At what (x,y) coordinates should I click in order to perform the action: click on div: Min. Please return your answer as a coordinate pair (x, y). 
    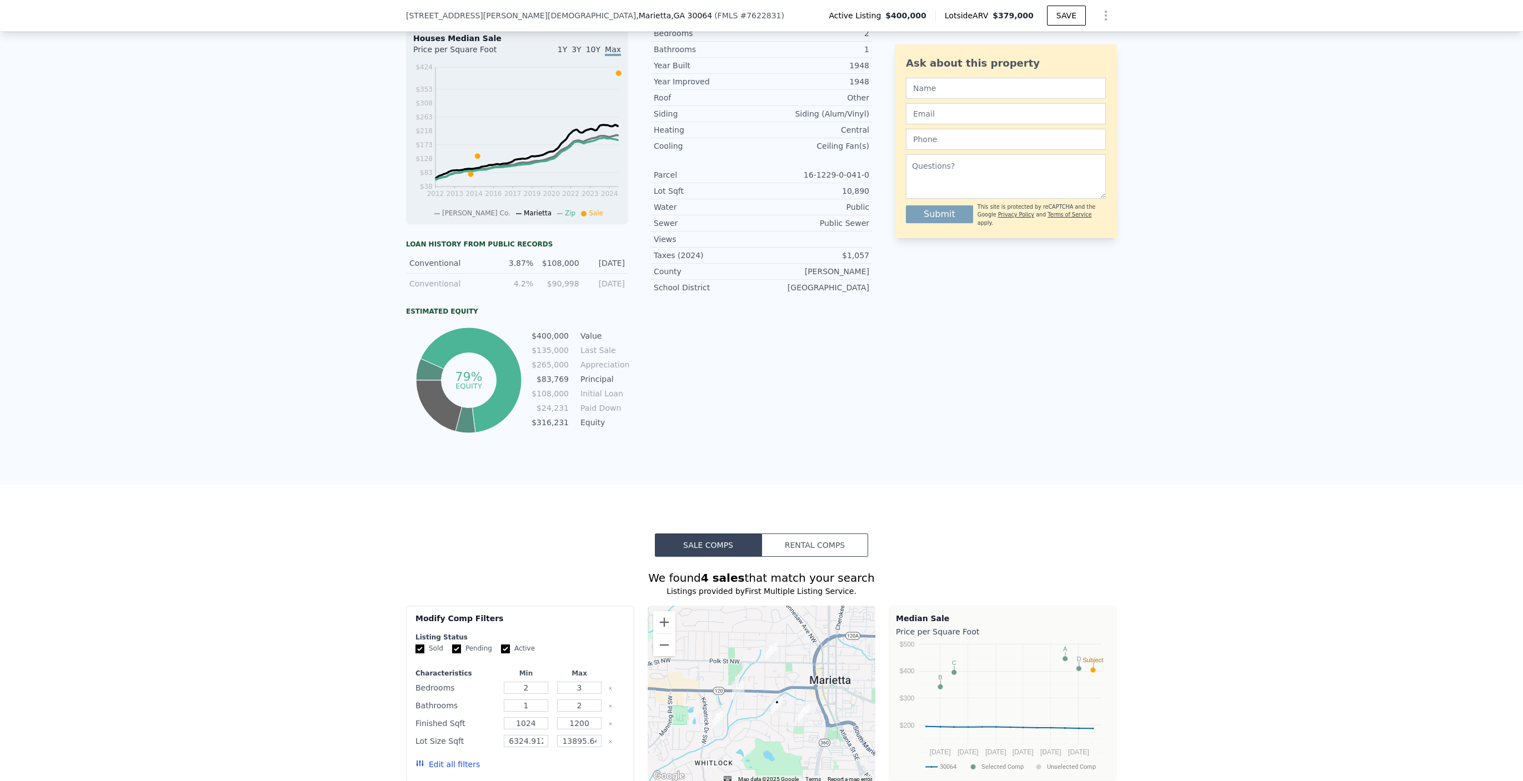
    Looking at the image, I should click on (526, 674).